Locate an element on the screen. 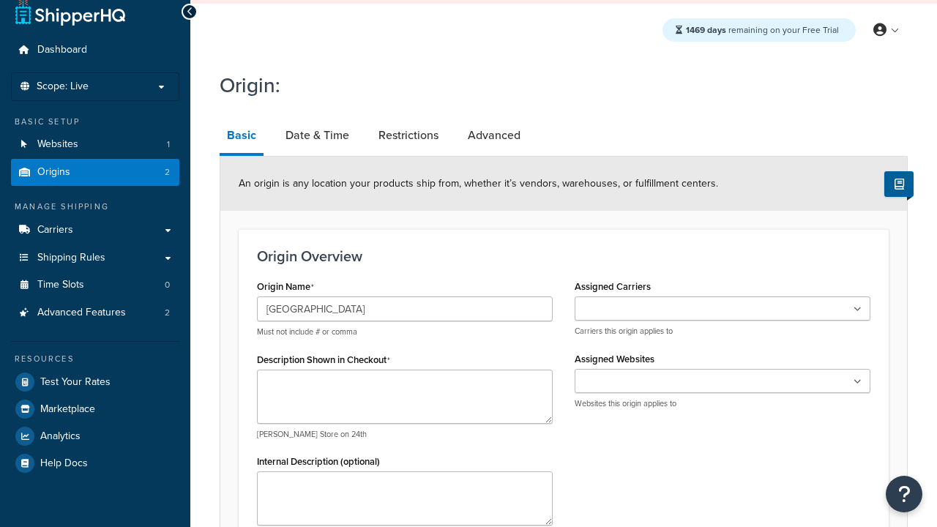  a: Websites1 is located at coordinates (95, 144).